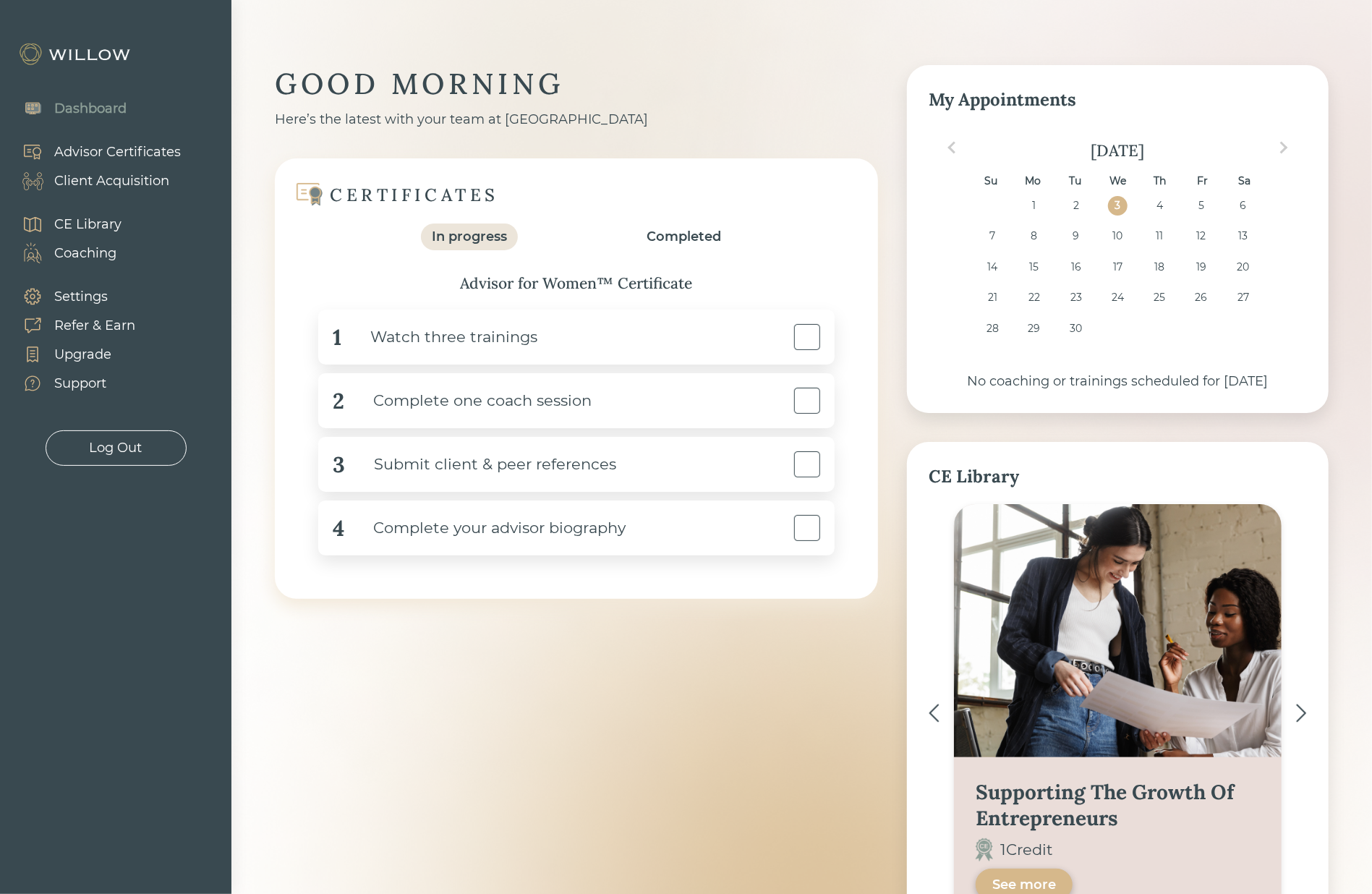 This screenshot has width=1372, height=894. I want to click on div: Choose Monday, September 29th, 2025, so click(1033, 328).